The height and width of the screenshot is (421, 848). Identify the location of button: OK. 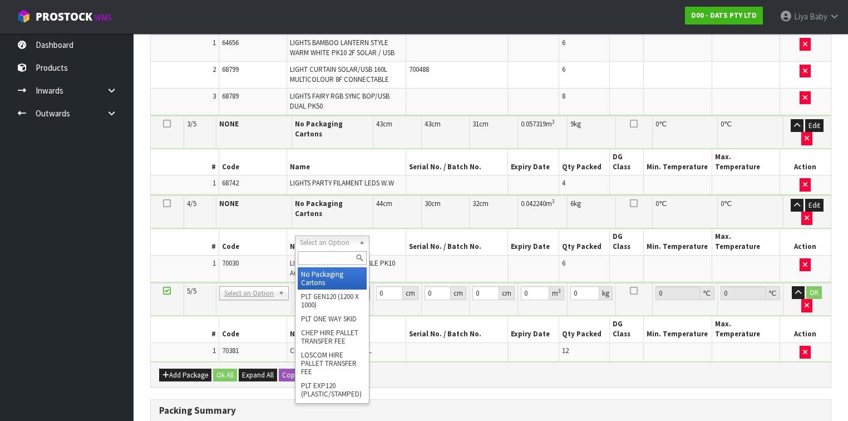
(814, 293).